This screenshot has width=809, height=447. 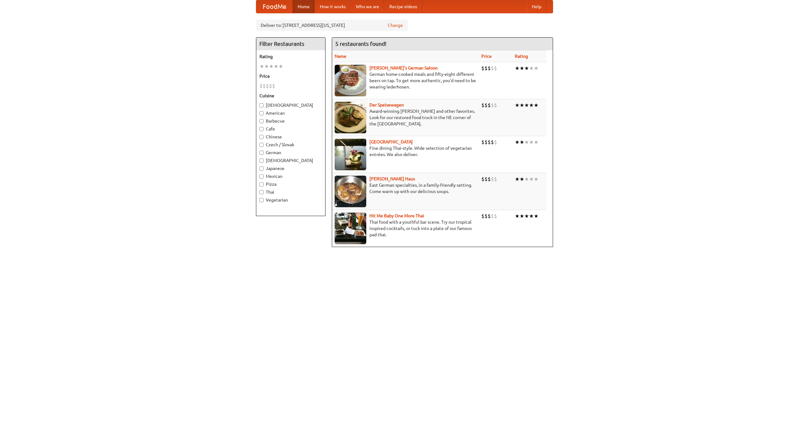 I want to click on a: Who we are, so click(x=368, y=7).